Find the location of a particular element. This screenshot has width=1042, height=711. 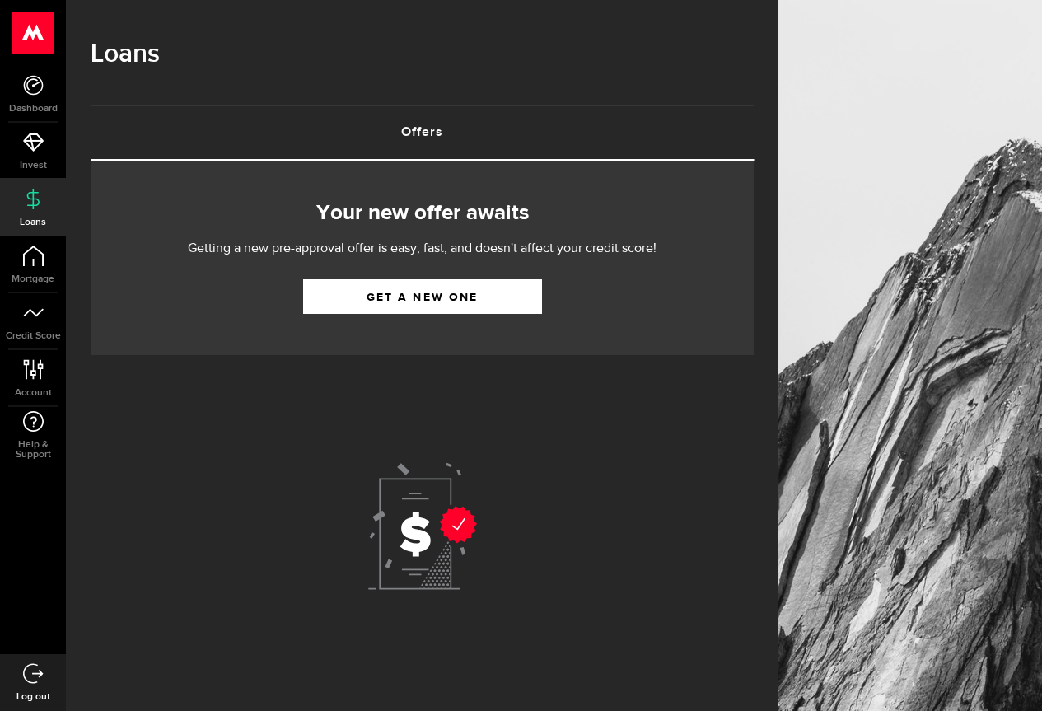

h1: Loans is located at coordinates (422, 54).